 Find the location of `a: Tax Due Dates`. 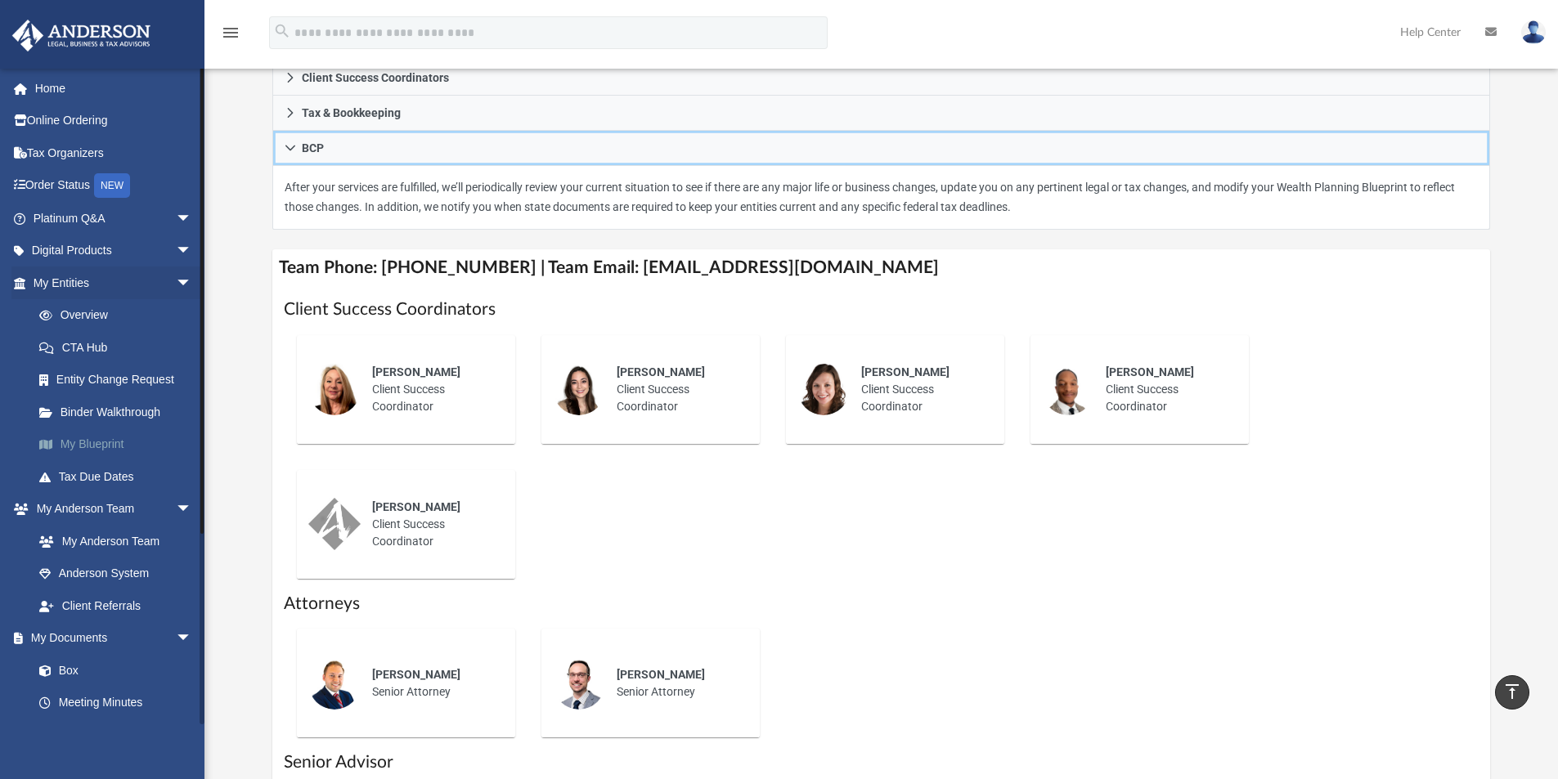

a: Tax Due Dates is located at coordinates (119, 477).